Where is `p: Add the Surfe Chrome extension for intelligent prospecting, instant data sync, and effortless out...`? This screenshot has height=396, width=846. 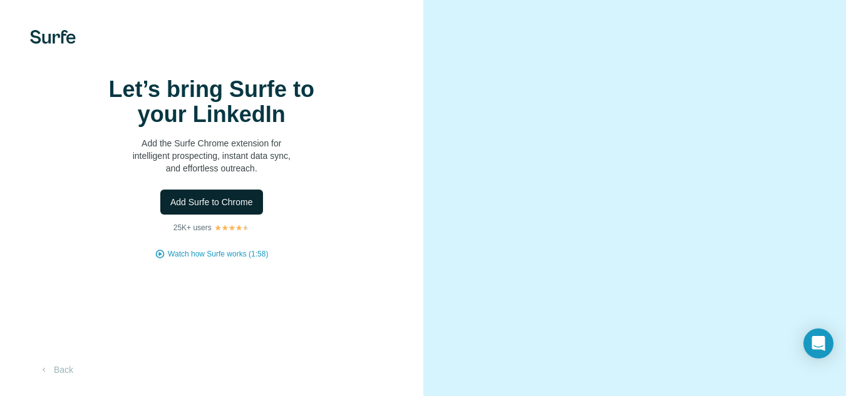
p: Add the Surfe Chrome extension for intelligent prospecting, instant data sync, and effortless out... is located at coordinates (212, 156).